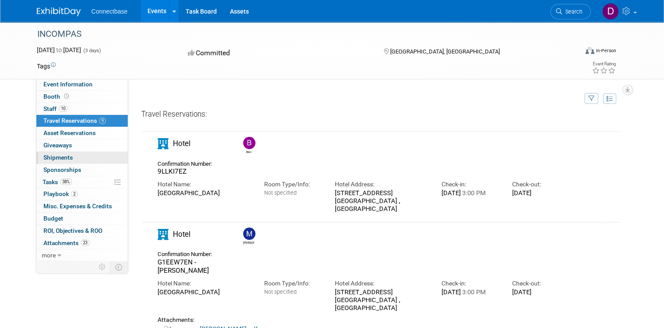 This screenshot has width=664, height=328. I want to click on a: Shipments, so click(82, 158).